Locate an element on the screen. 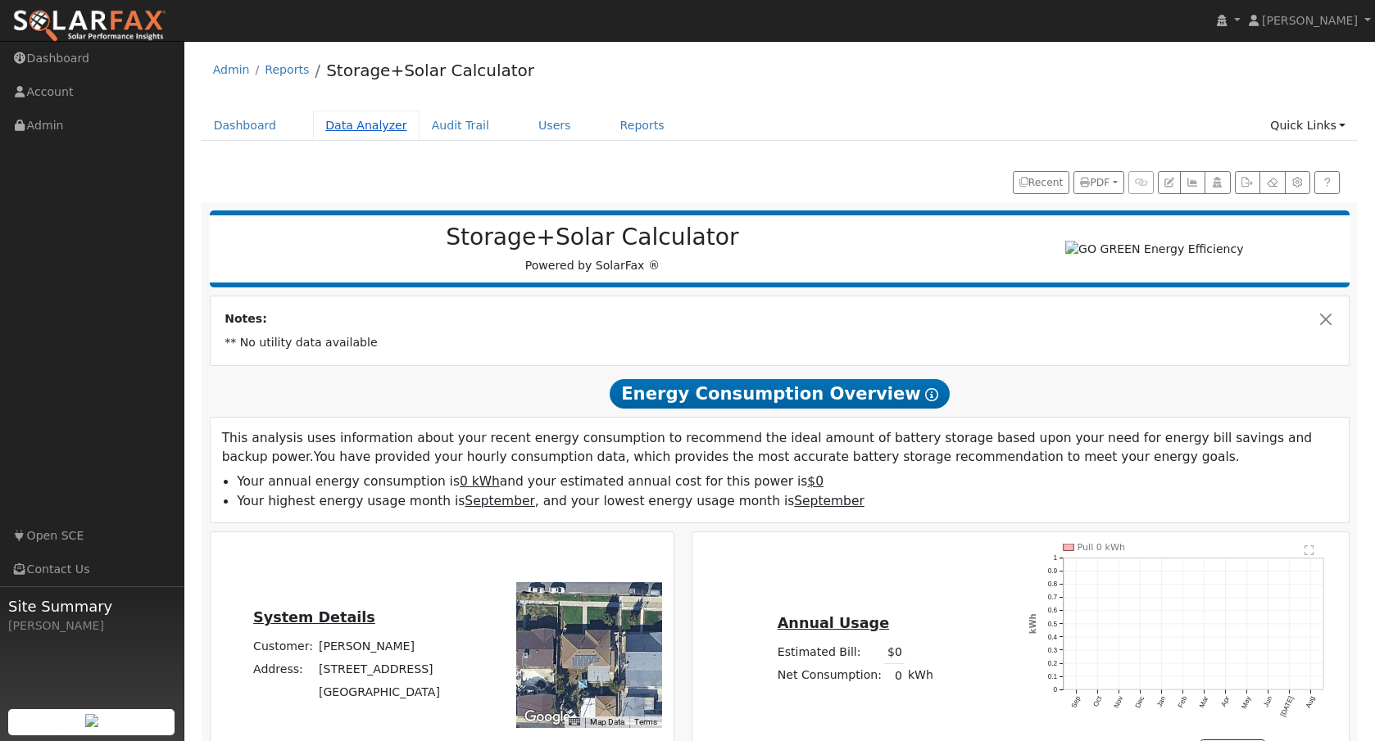 This screenshot has height=741, width=1375. text: Feb is located at coordinates (1182, 702).